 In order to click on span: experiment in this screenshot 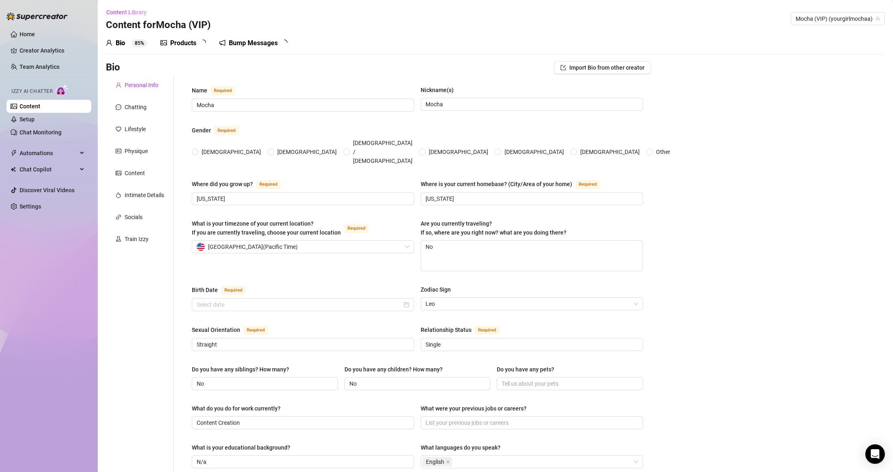, I will do `click(119, 239)`.